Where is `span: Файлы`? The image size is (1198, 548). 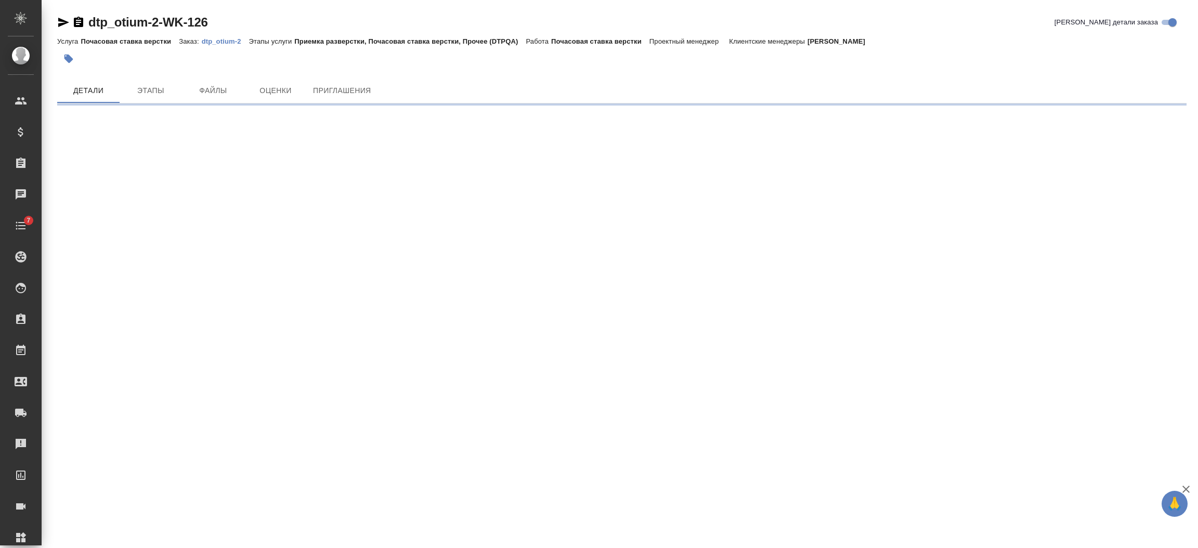
span: Файлы is located at coordinates (213, 90).